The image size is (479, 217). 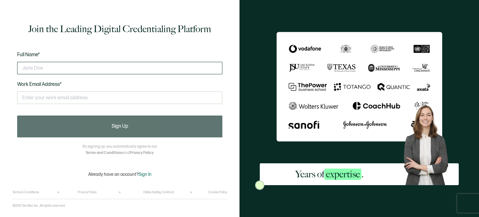 What do you see at coordinates (158, 192) in the screenshot?
I see `a: Online Selling Contract` at bounding box center [158, 192].